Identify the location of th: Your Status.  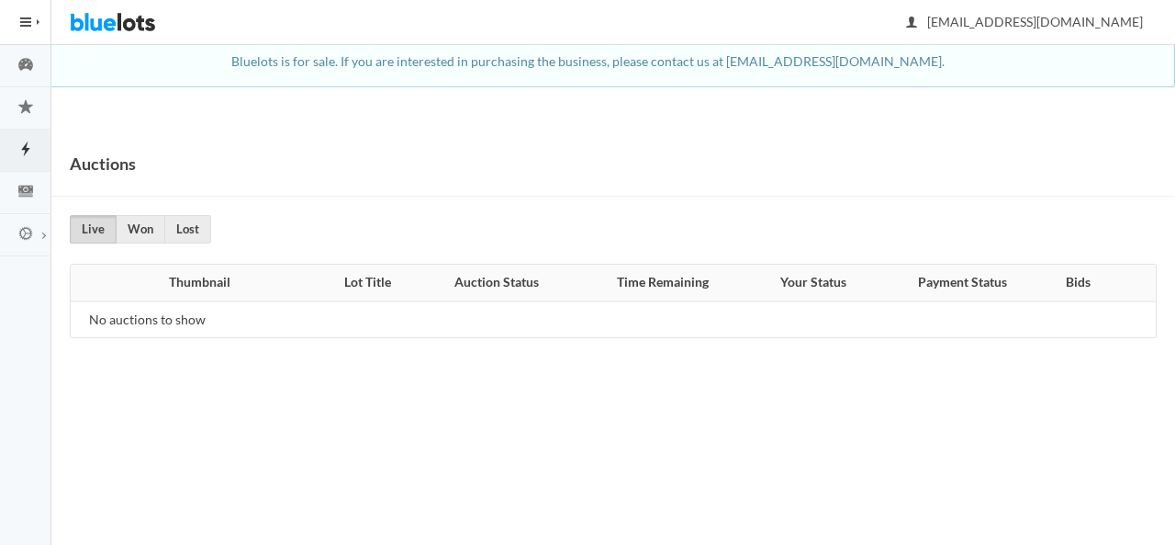
(815, 283).